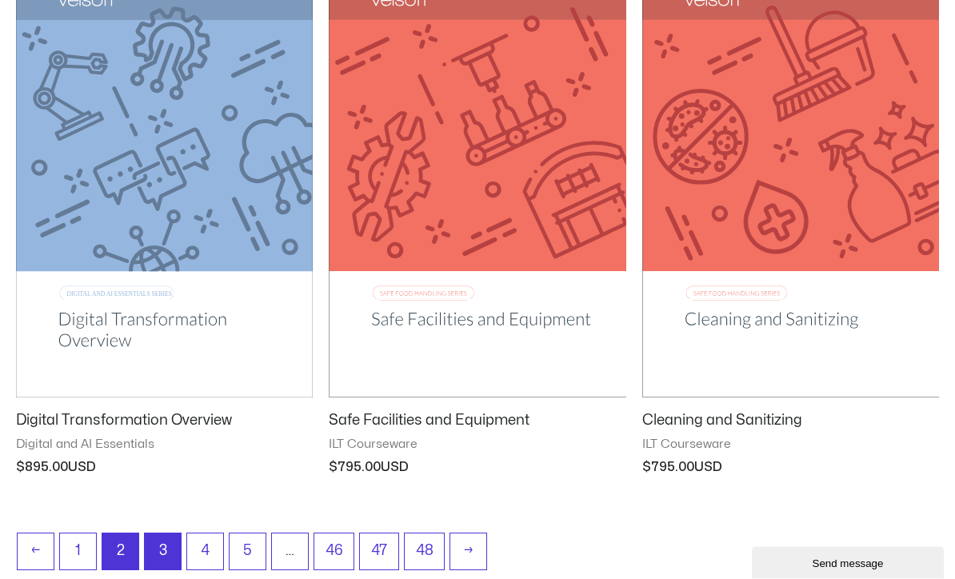 This screenshot has width=955, height=579. I want to click on a: Page 46, so click(333, 552).